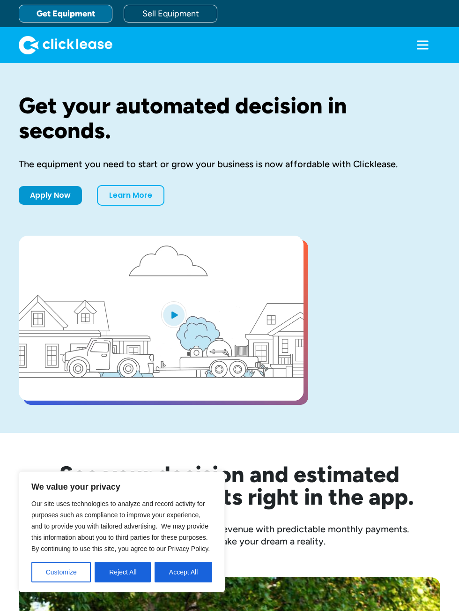  What do you see at coordinates (161, 318) in the screenshot?
I see `a: open lightbox` at bounding box center [161, 318].